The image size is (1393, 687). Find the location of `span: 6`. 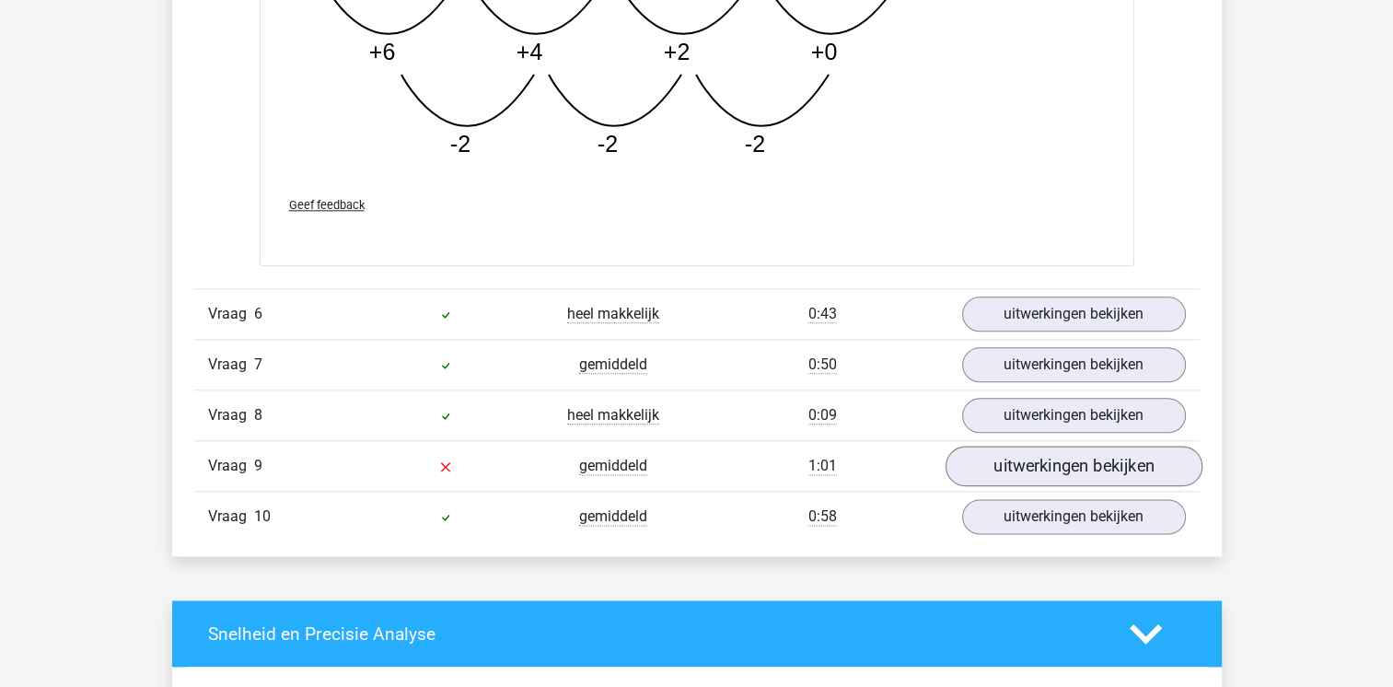

span: 6 is located at coordinates (258, 313).